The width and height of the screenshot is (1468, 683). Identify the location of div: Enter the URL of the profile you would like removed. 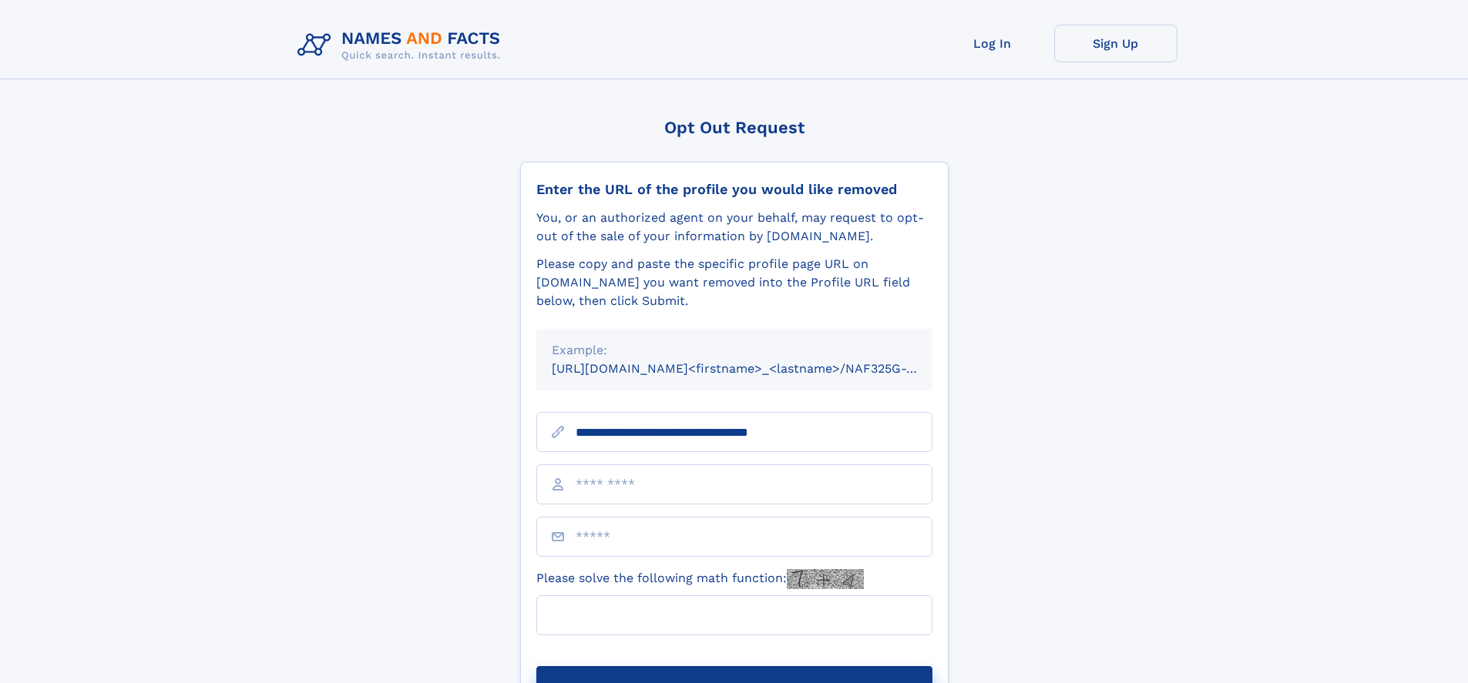
(734, 190).